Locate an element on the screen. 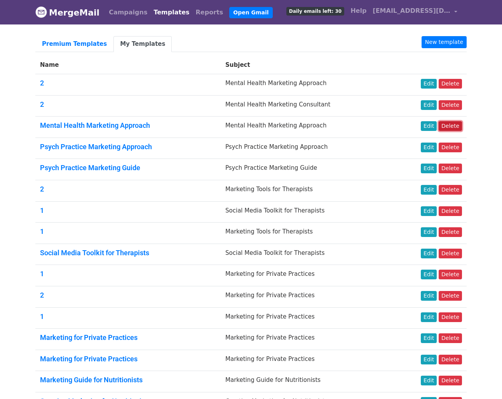 This screenshot has width=502, height=399. a: Open Gmail is located at coordinates (251, 12).